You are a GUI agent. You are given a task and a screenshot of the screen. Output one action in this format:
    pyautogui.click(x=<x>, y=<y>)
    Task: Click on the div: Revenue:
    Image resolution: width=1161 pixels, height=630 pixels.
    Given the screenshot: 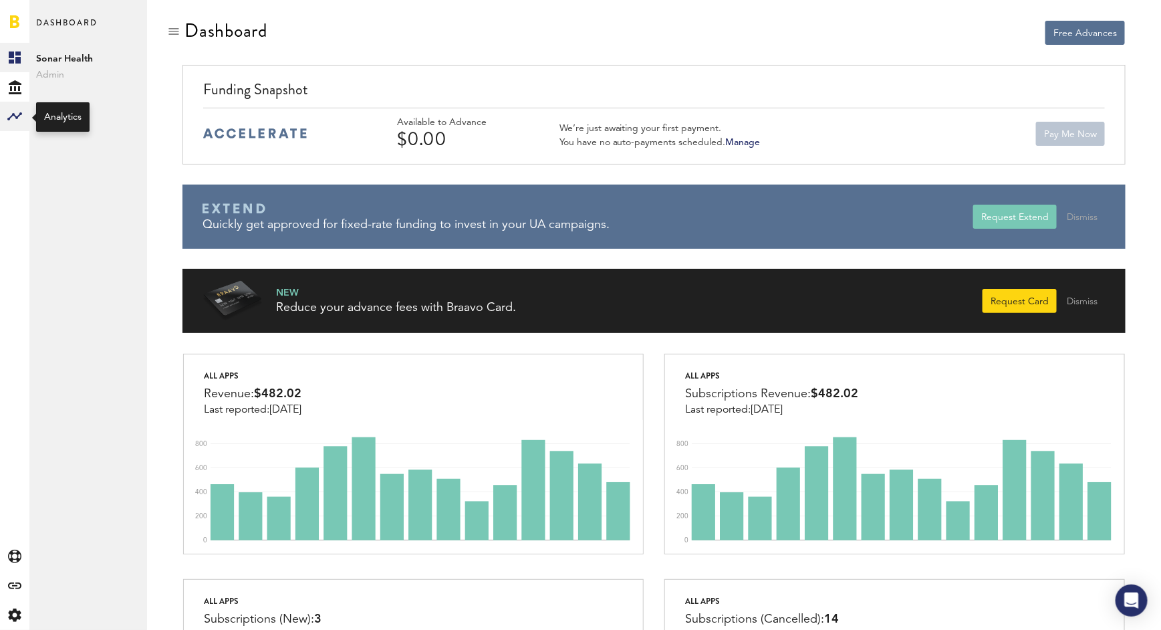 What is the action you would take?
    pyautogui.click(x=253, y=394)
    